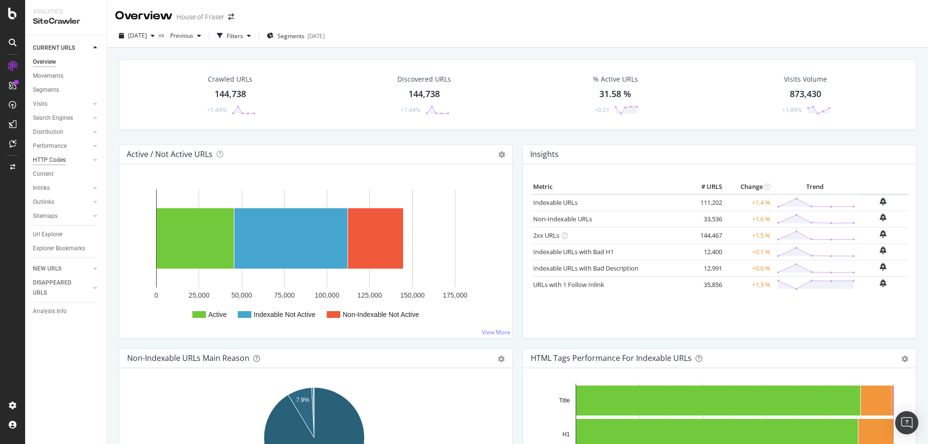  Describe the element at coordinates (749, 187) in the screenshot. I see `th: Change` at that location.